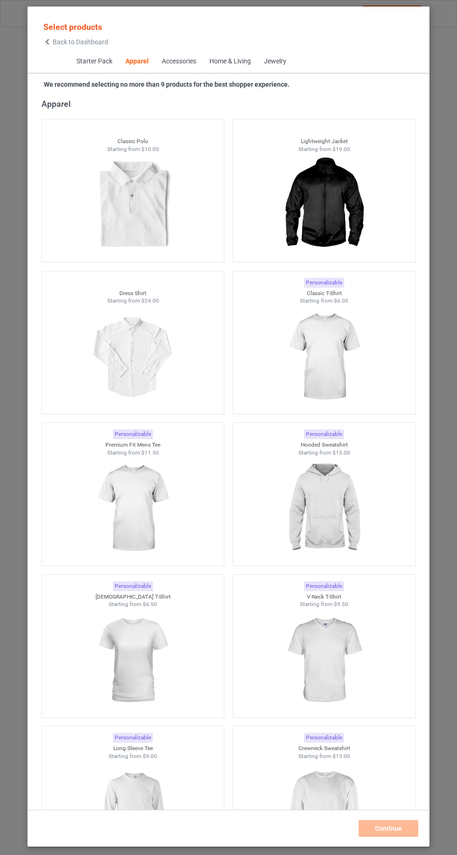  What do you see at coordinates (324, 596) in the screenshot?
I see `div: V-Neck T-Shirt` at bounding box center [324, 596].